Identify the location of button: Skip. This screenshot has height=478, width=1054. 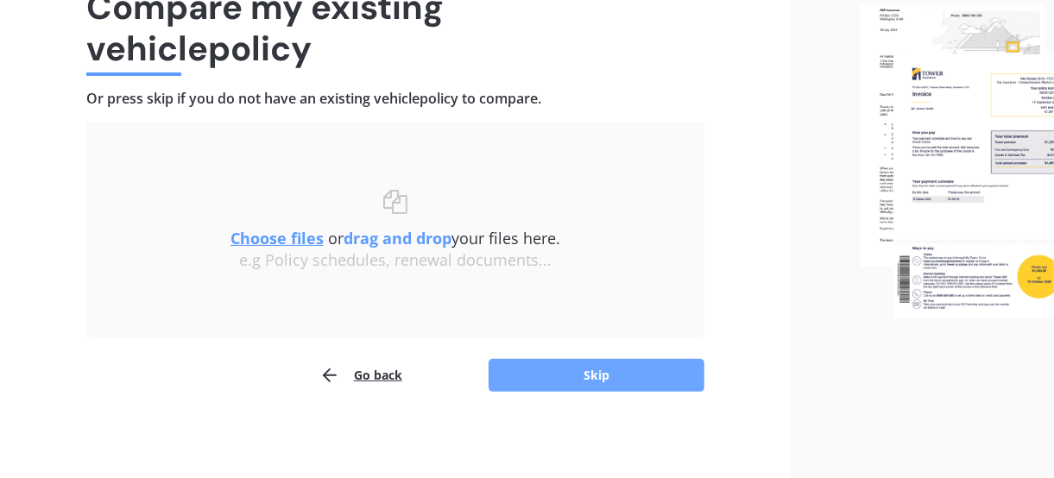
(596, 375).